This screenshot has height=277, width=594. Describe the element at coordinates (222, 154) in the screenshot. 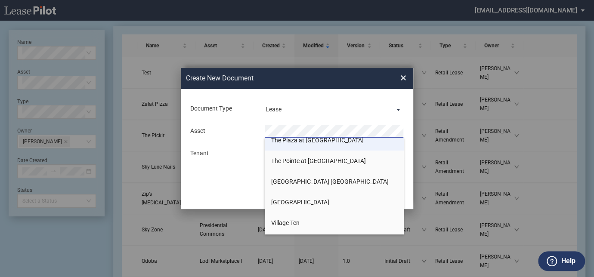

I see `div: Tenant` at that location.